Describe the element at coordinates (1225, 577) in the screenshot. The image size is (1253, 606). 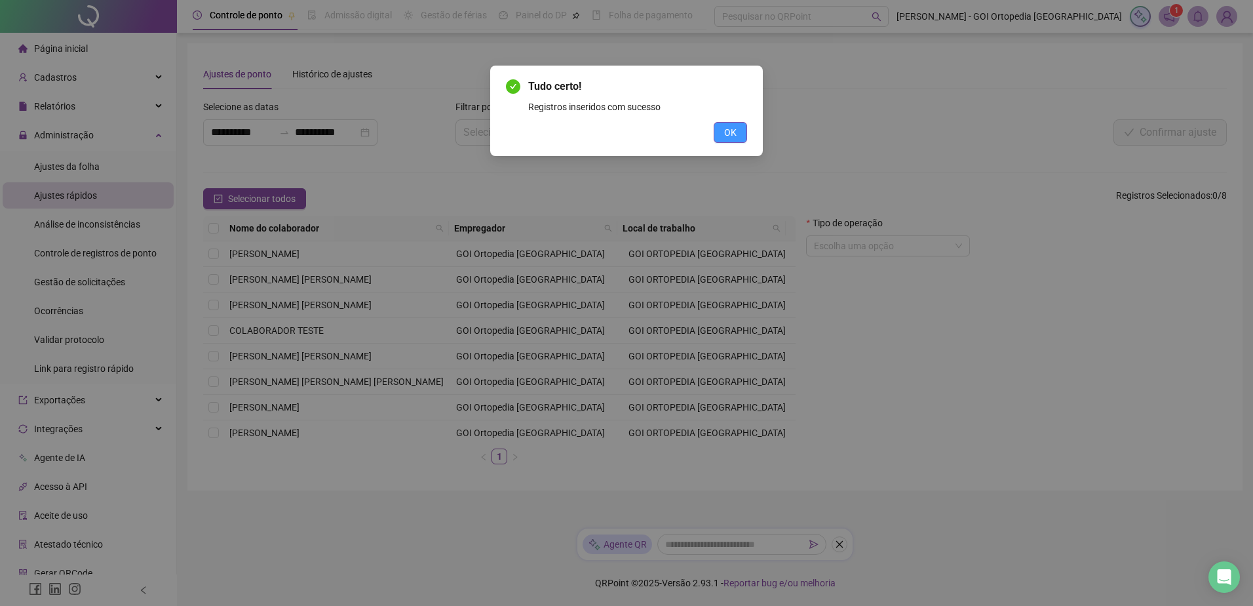
I see `div: Open Intercom Messenger` at that location.